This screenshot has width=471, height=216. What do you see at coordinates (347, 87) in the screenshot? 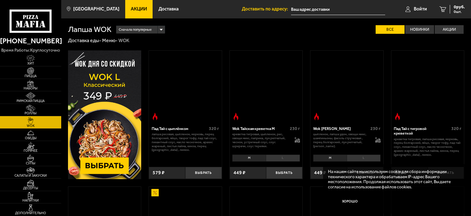
I see `a: Острое блюдоWok Карри М` at bounding box center [347, 87].